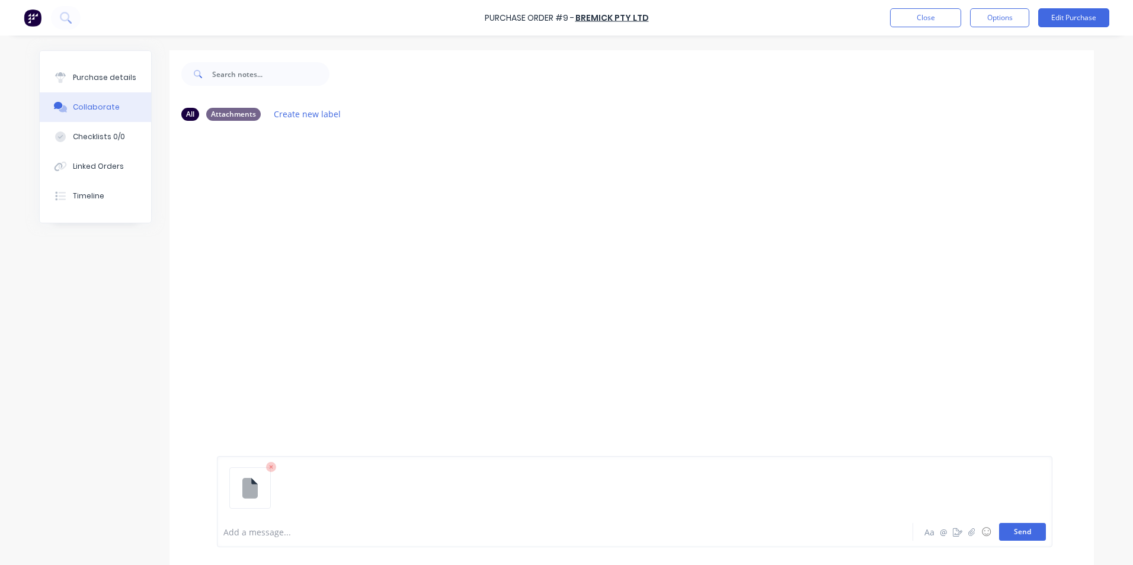  I want to click on button: Checklists 0/0, so click(95, 137).